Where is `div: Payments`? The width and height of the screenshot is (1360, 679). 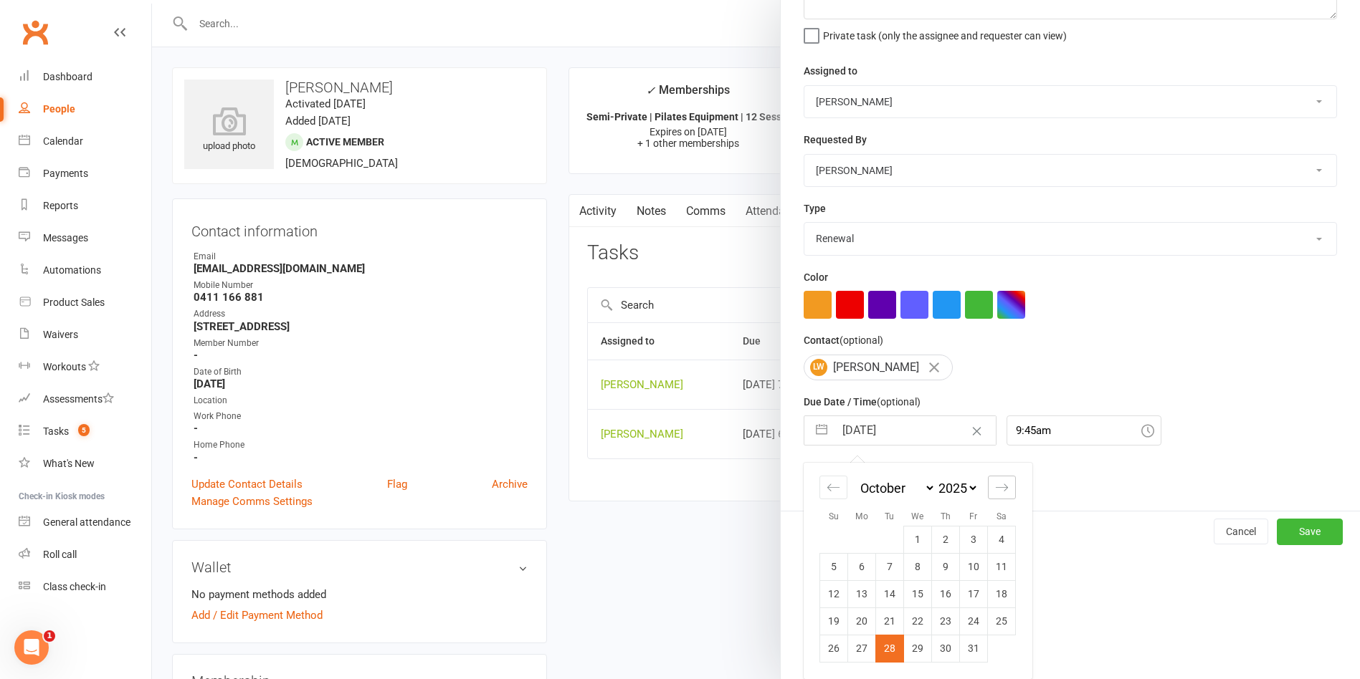
div: Payments is located at coordinates (65, 173).